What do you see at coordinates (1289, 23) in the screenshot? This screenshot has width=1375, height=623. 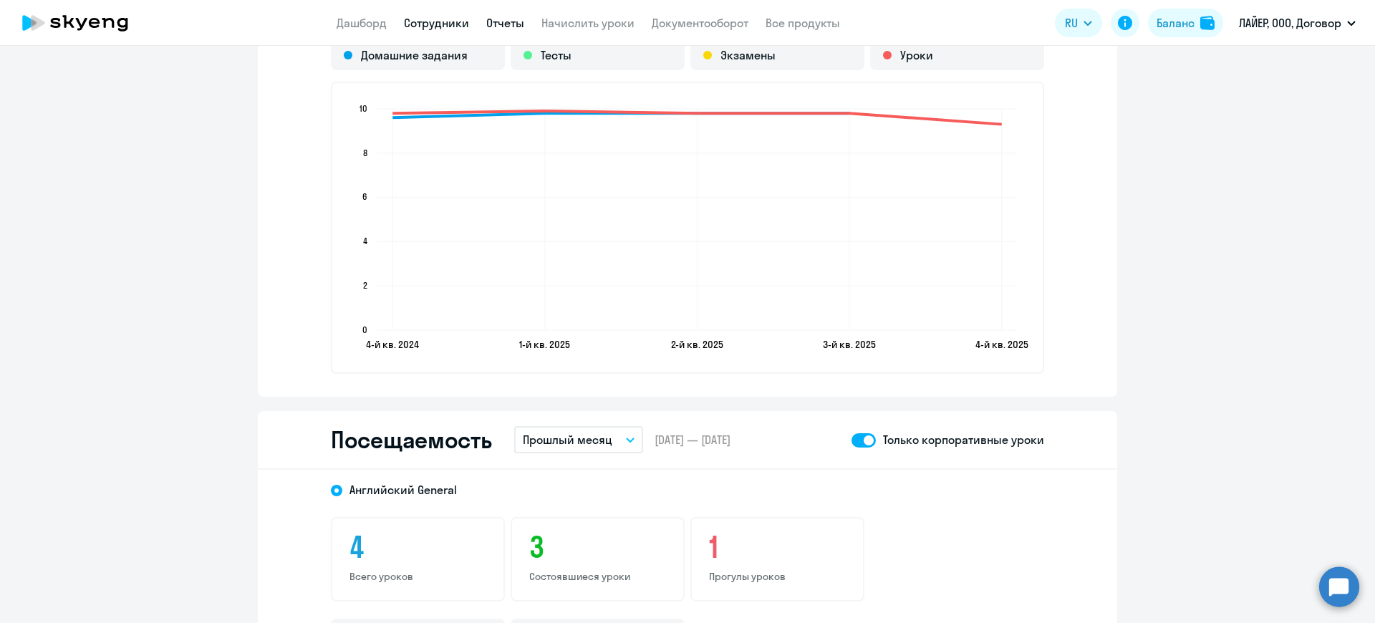 I see `p: ЛАЙЕР, ООО, Договор` at bounding box center [1289, 23].